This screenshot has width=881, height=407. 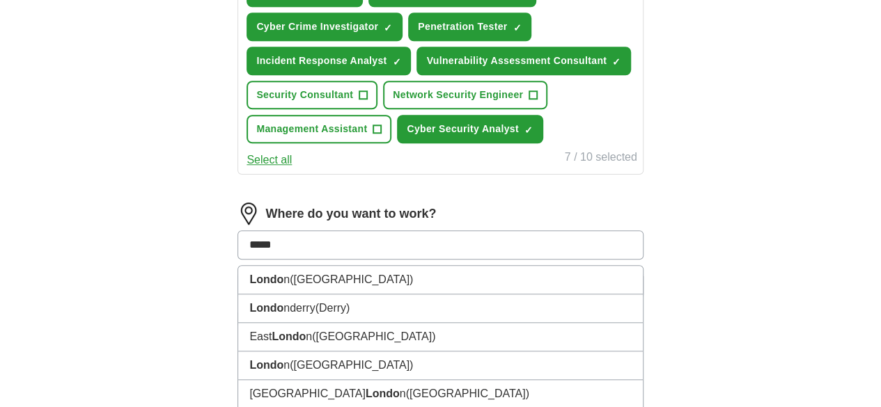 What do you see at coordinates (321, 61) in the screenshot?
I see `span: Incident Response Analyst` at bounding box center [321, 61].